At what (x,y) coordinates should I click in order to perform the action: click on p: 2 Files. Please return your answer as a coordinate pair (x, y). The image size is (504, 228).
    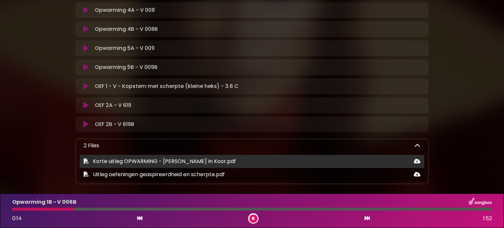
    Looking at the image, I should click on (91, 146).